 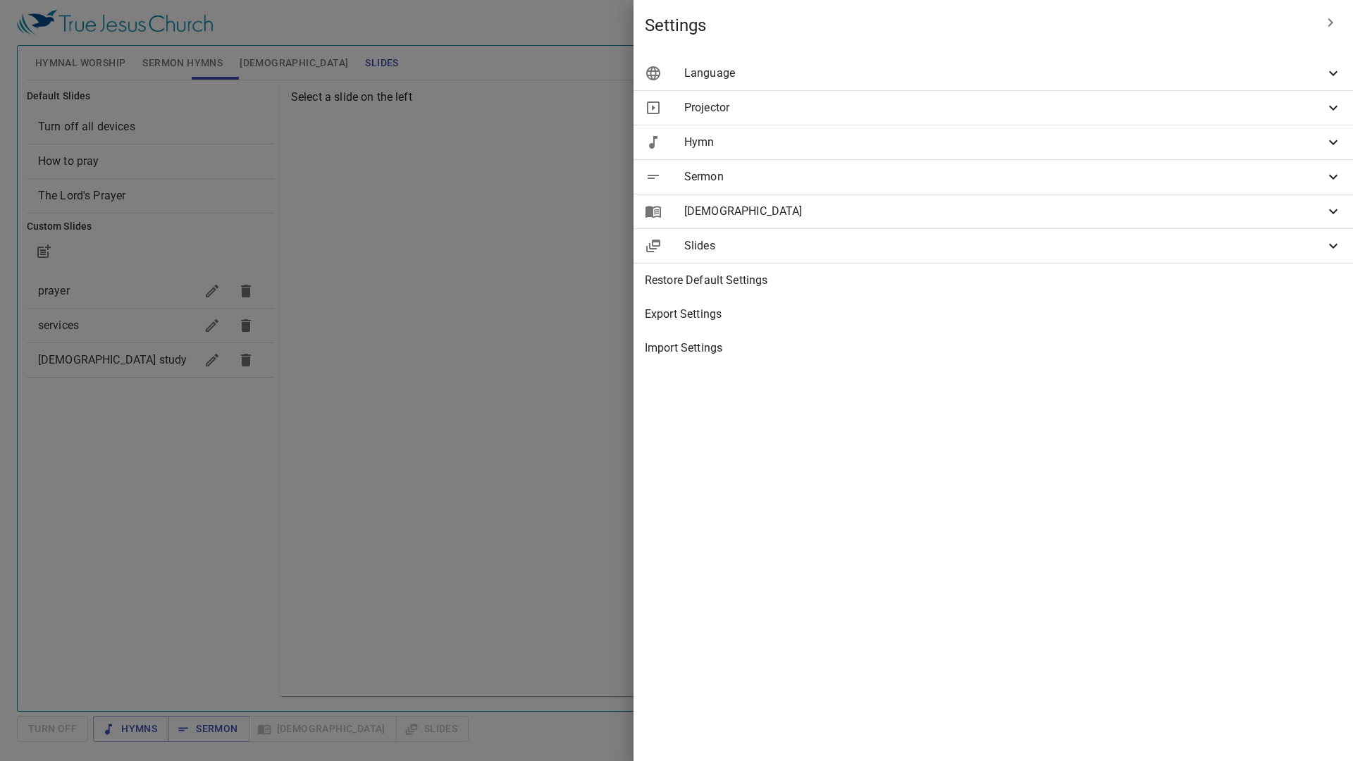 I want to click on div: Import Settings, so click(x=993, y=348).